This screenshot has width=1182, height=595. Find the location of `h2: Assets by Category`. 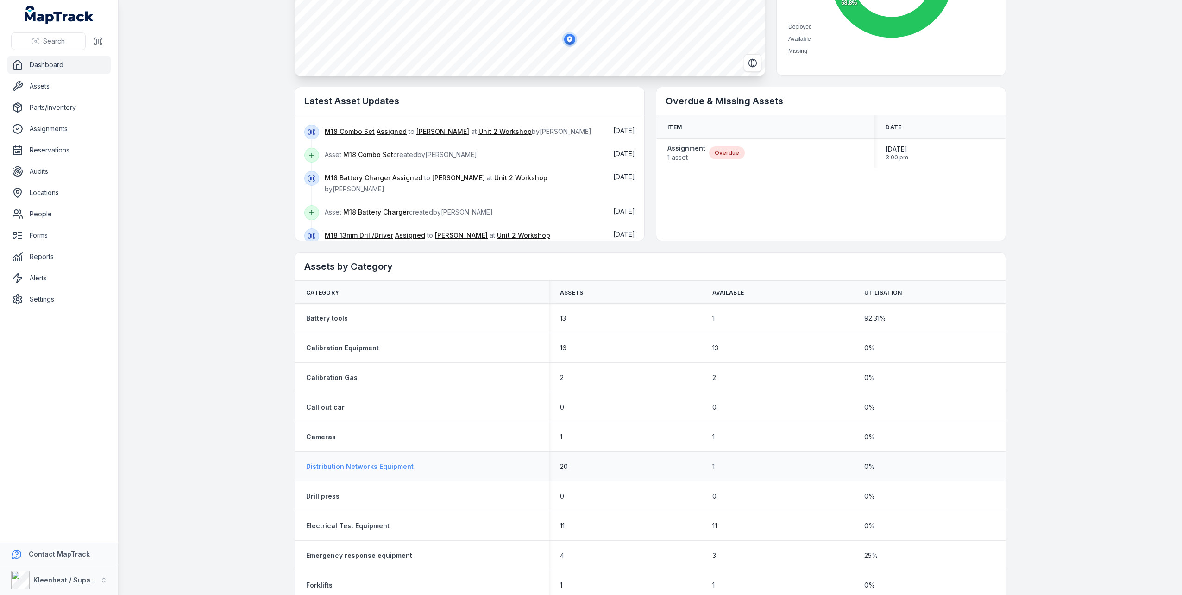

h2: Assets by Category is located at coordinates (650, 266).